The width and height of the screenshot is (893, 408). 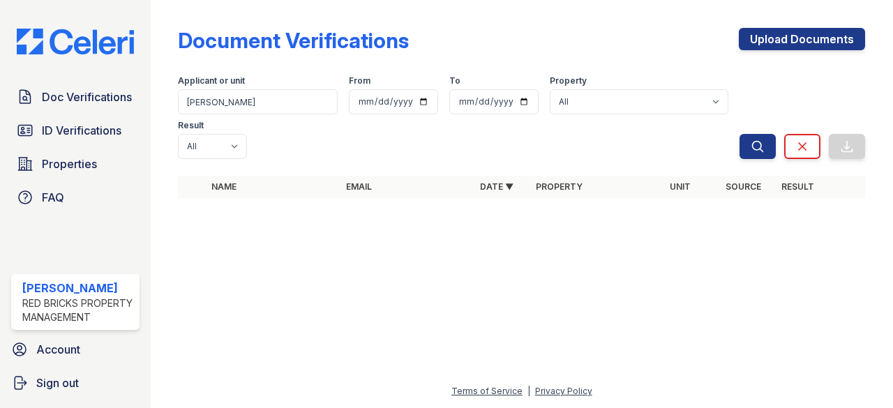 I want to click on span: Sign out, so click(x=57, y=383).